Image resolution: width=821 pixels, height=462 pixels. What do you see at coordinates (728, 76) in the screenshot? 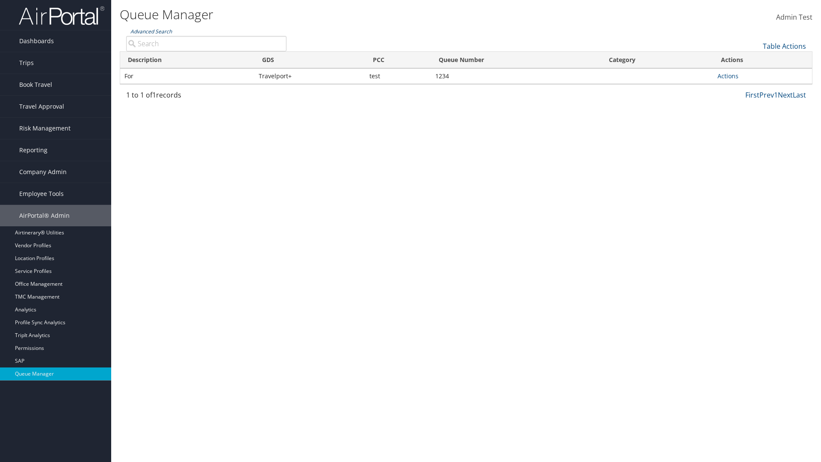
I see `a: Actions` at bounding box center [728, 76].